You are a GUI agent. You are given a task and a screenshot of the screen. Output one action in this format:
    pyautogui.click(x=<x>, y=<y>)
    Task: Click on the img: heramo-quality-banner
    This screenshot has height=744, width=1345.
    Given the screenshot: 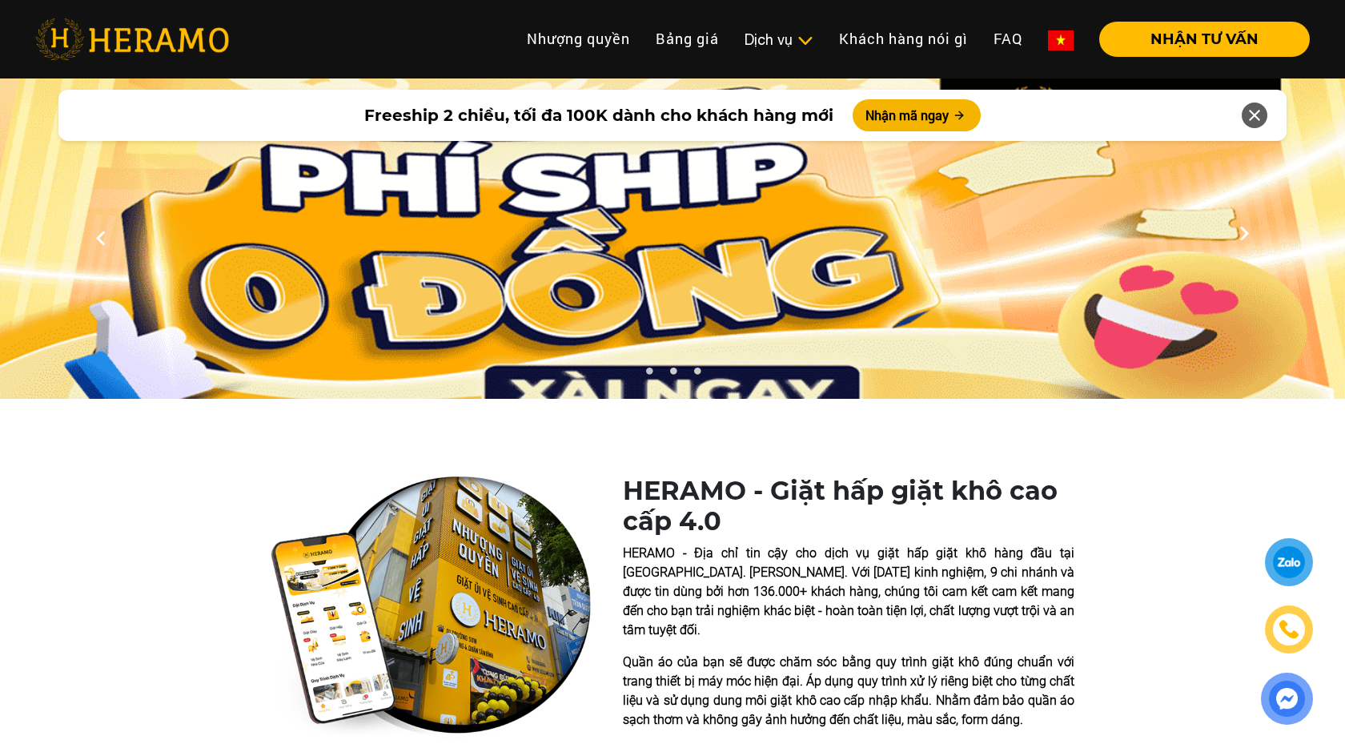 What is the action you would take?
    pyautogui.click(x=431, y=607)
    